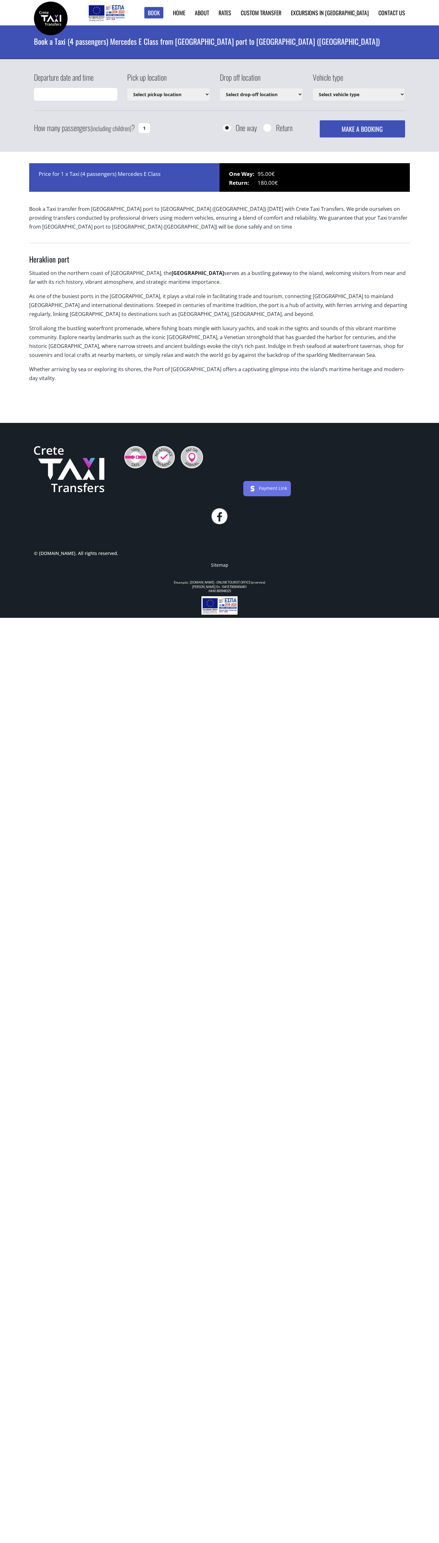 The height and width of the screenshot is (1543, 439). I want to click on div: 95.00€ 180.00€, so click(315, 177).